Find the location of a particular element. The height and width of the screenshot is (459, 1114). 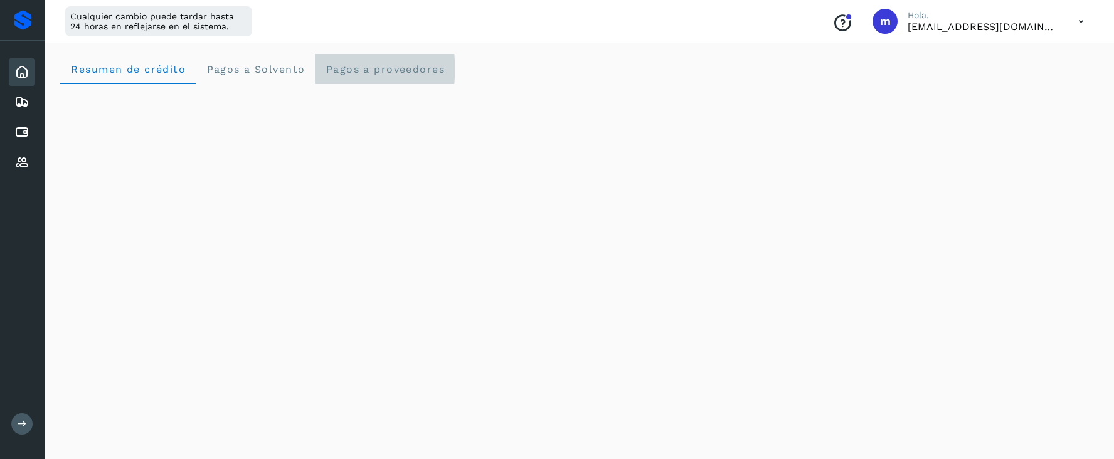

span: Pagos a proveedores is located at coordinates (384, 69).